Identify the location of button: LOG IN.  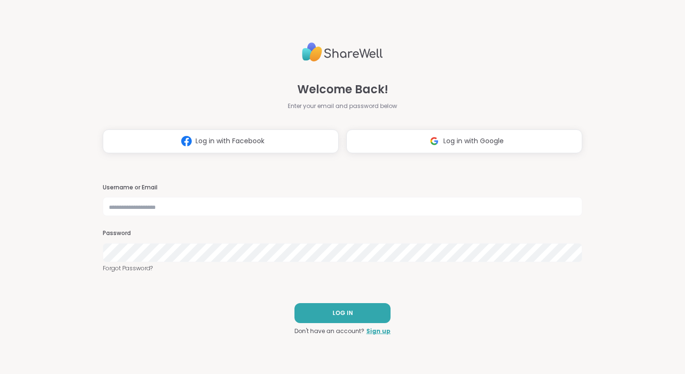
(342, 313).